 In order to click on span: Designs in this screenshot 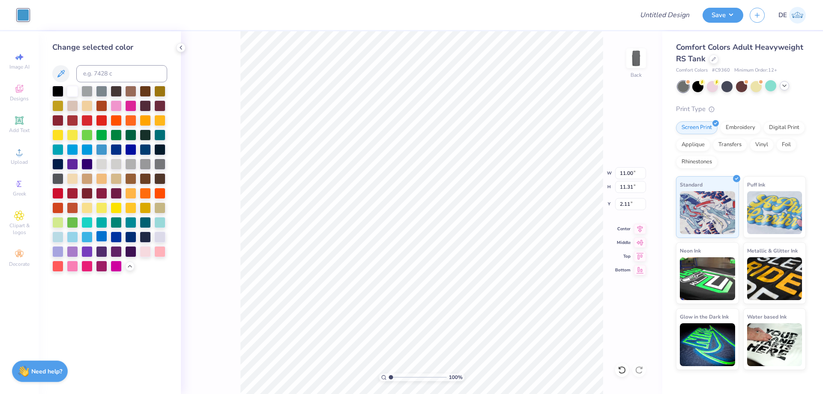, I will do `click(19, 99)`.